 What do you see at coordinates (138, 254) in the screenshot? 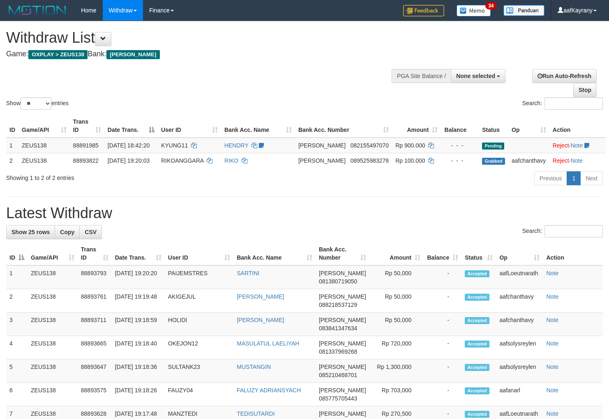
I see `th: Date Trans.: activate to sort column ascending` at bounding box center [138, 254].